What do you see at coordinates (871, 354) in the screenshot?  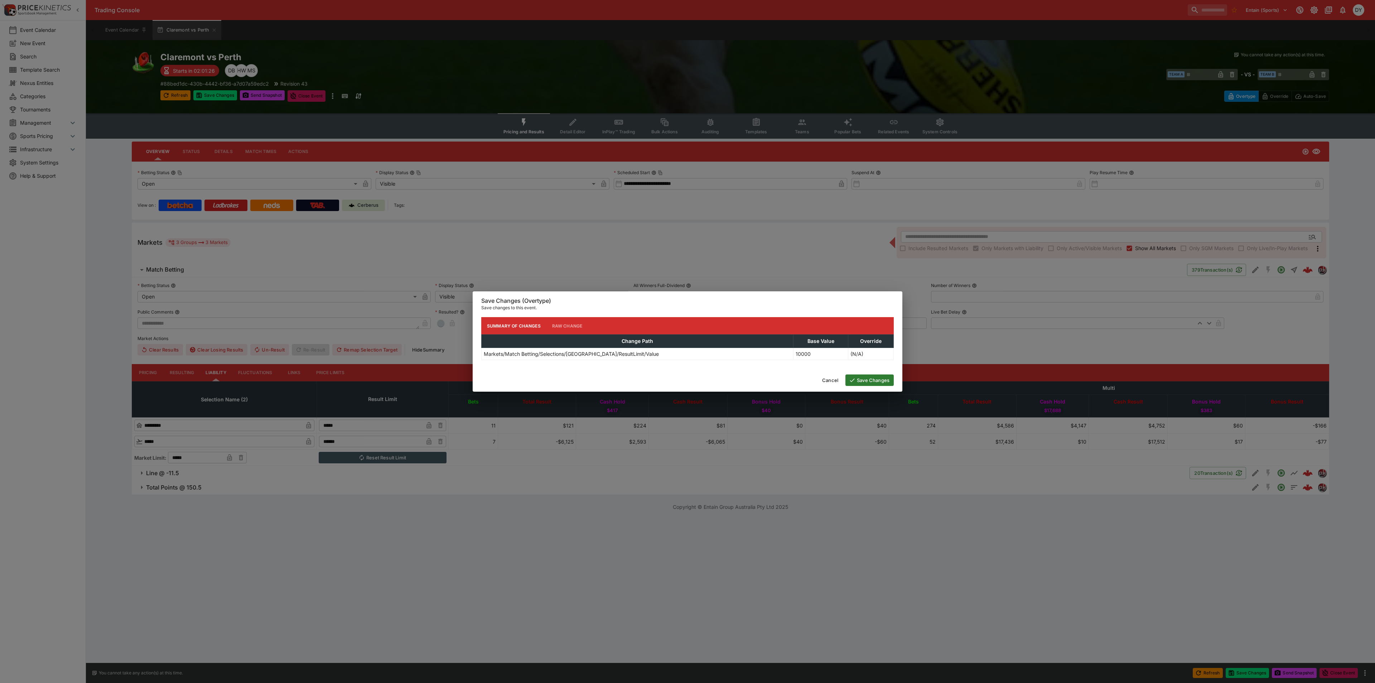 I see `td: (N/A)` at bounding box center [871, 354].